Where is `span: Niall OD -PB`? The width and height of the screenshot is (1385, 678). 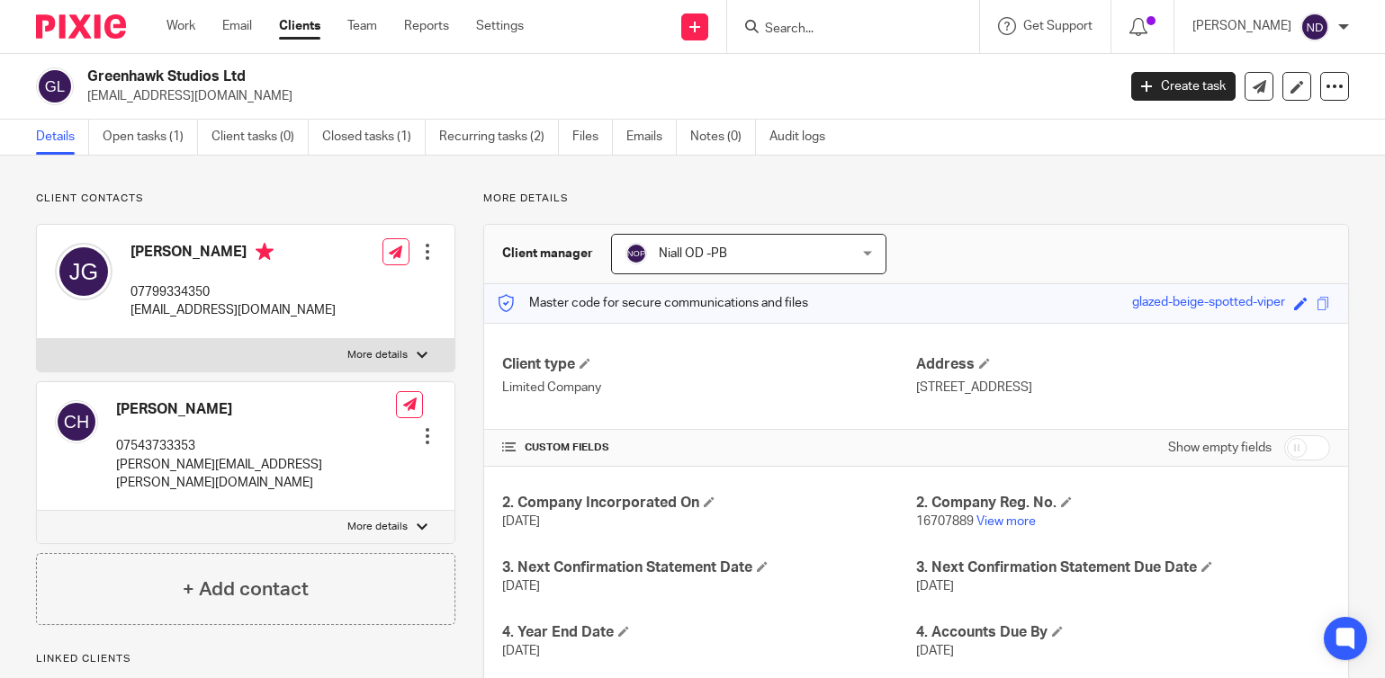 span: Niall OD -PB is located at coordinates (693, 254).